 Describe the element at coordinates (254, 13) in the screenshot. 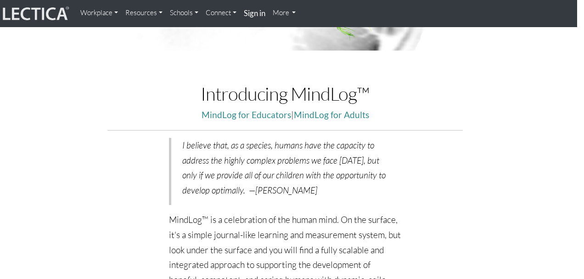

I see `a: Sign in` at that location.